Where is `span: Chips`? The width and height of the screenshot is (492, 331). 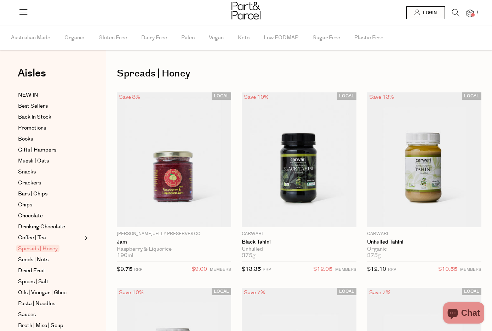 span: Chips is located at coordinates (25, 205).